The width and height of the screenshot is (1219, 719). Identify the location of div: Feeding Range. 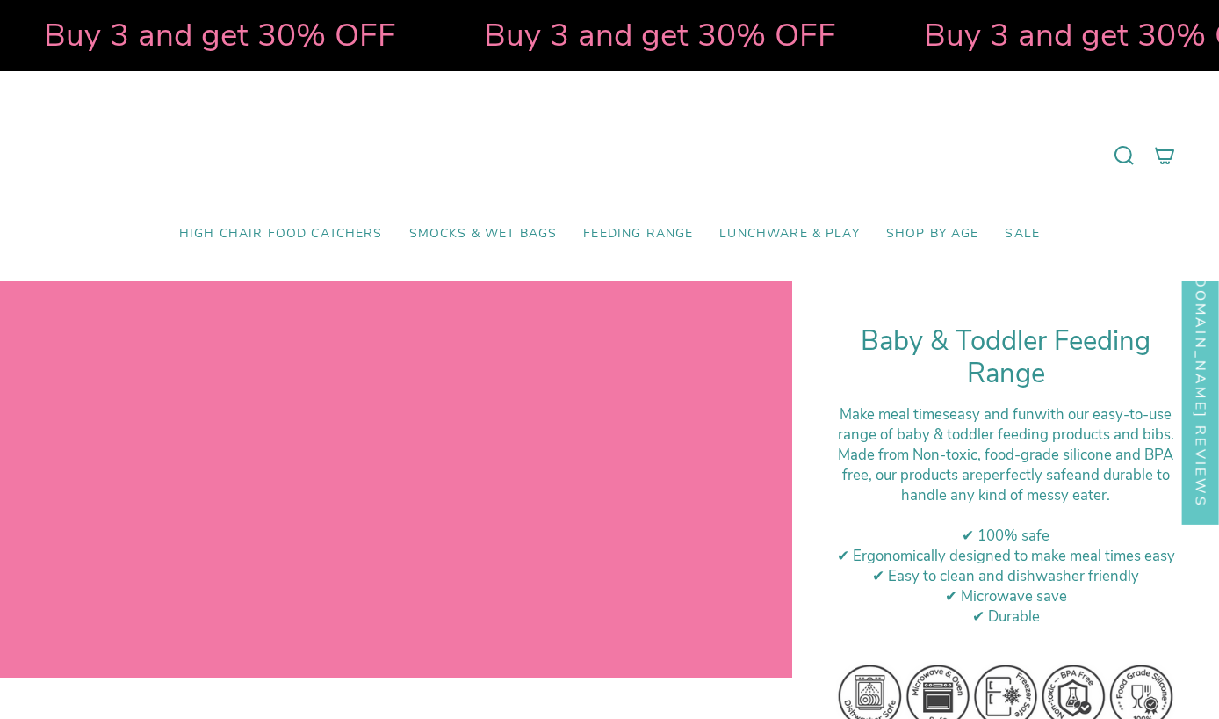
(638, 234).